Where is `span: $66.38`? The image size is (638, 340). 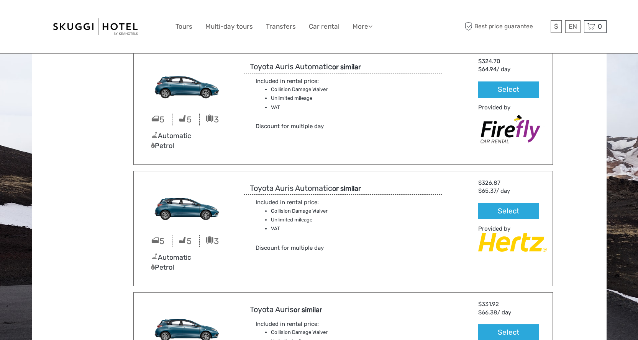
span: $66.38 is located at coordinates (487, 313).